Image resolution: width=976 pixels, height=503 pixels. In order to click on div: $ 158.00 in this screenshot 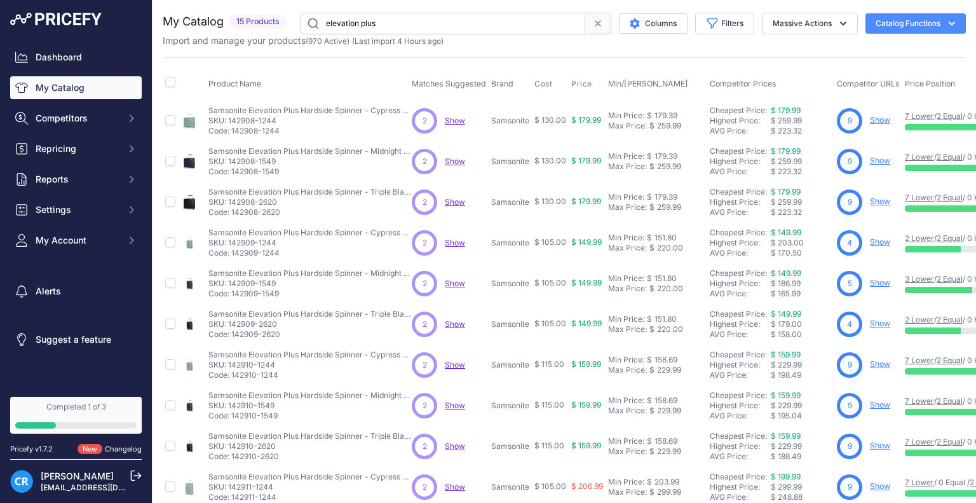, I will do `click(801, 334)`.